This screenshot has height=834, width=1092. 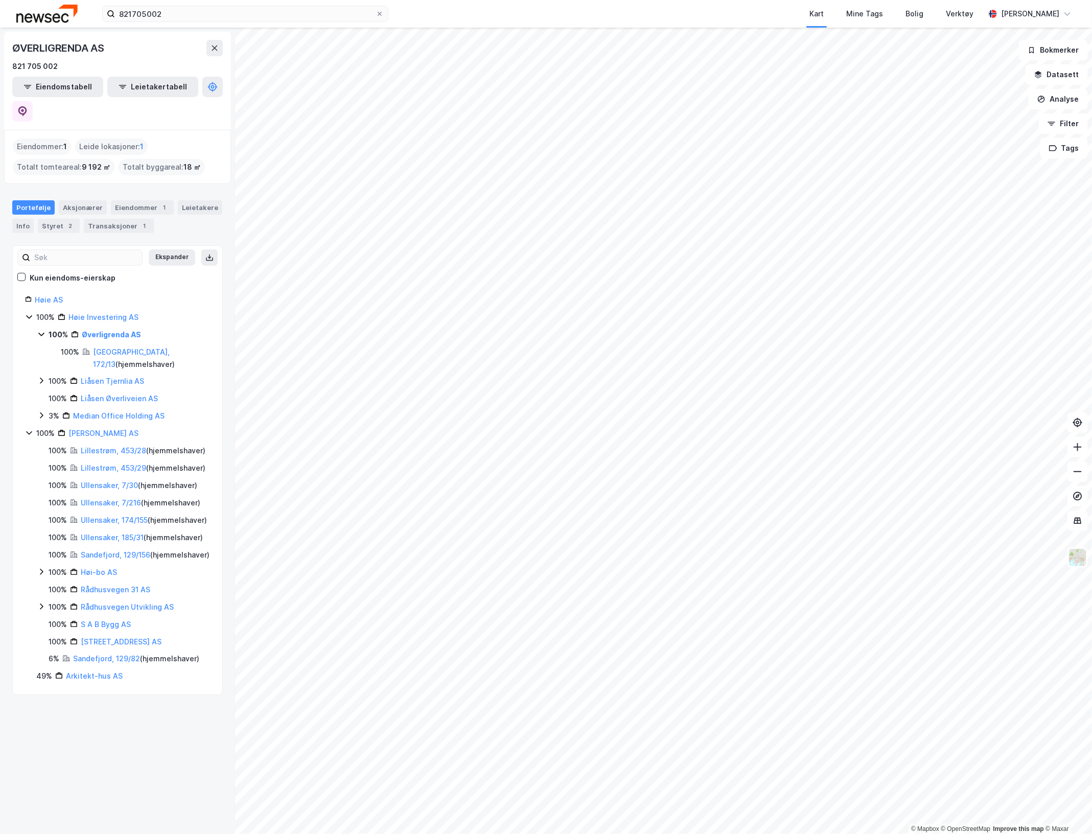 I want to click on button: Bokmerker, so click(x=1053, y=50).